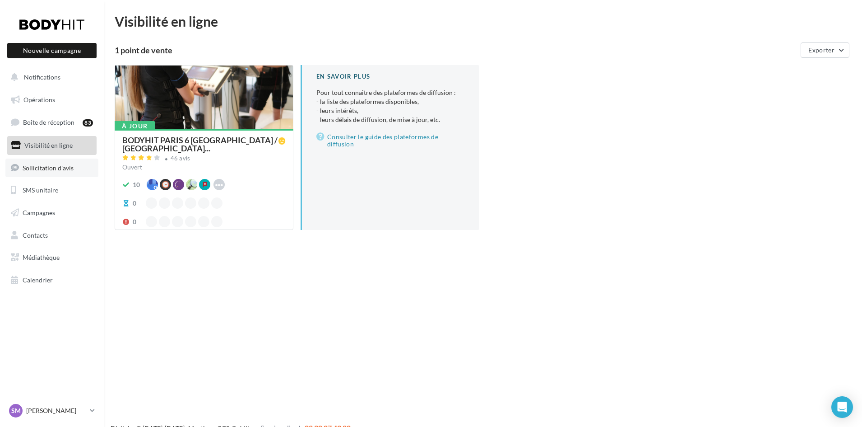 This screenshot has height=427, width=862. Describe the element at coordinates (456, 50) in the screenshot. I see `div: 1 point de vente` at that location.